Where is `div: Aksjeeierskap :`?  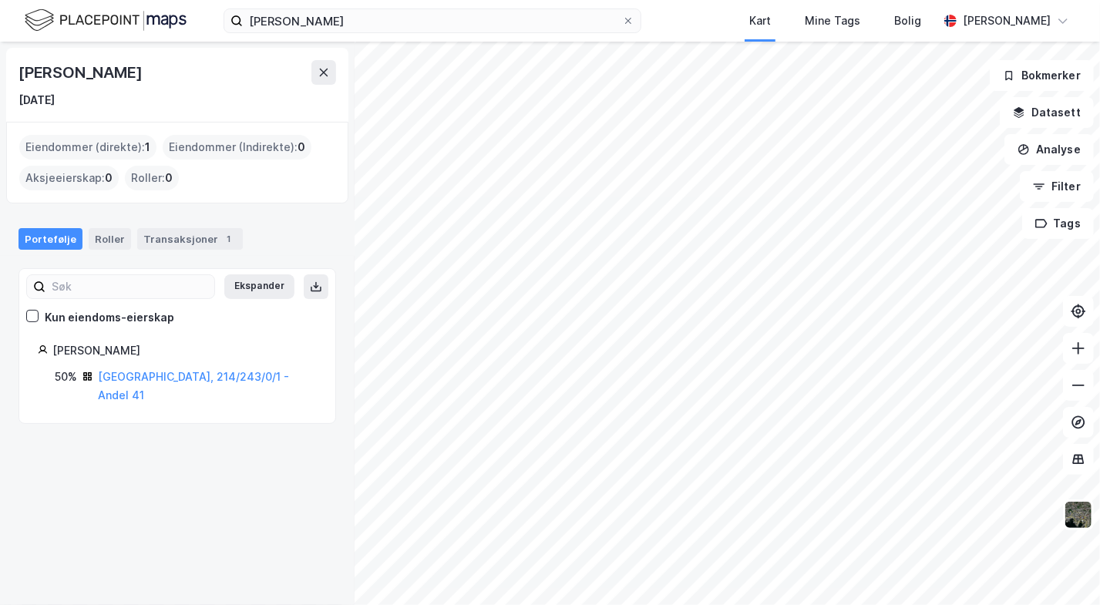 div: Aksjeeierskap : is located at coordinates (69, 178).